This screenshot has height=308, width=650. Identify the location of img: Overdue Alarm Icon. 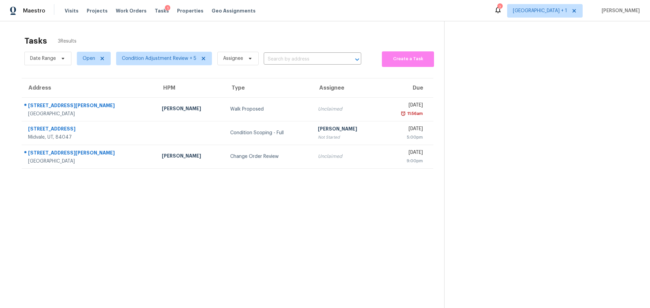
(403, 114).